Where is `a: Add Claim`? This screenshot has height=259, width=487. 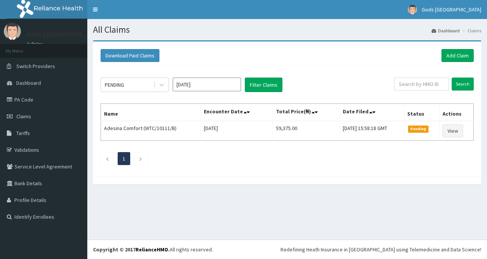
a: Add Claim is located at coordinates (458, 55).